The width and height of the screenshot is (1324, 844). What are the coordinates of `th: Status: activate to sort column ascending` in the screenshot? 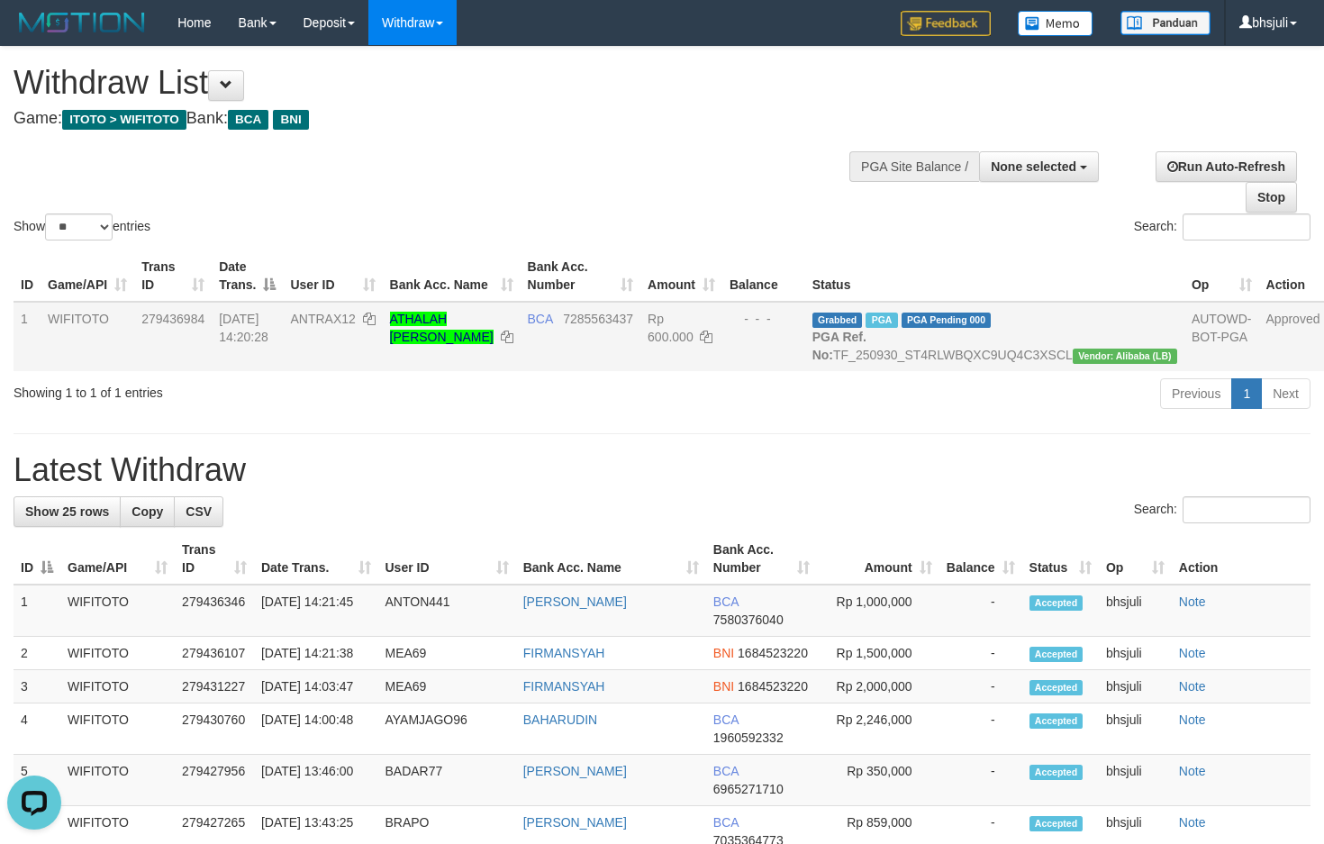 It's located at (1060, 558).